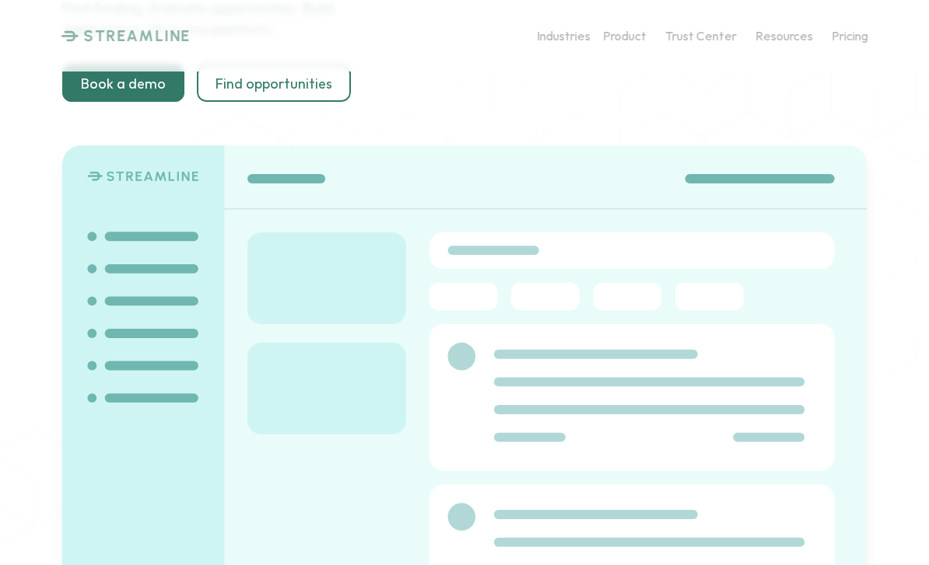 The width and height of the screenshot is (929, 565). What do you see at coordinates (784, 36) in the screenshot?
I see `a: Resources` at bounding box center [784, 36].